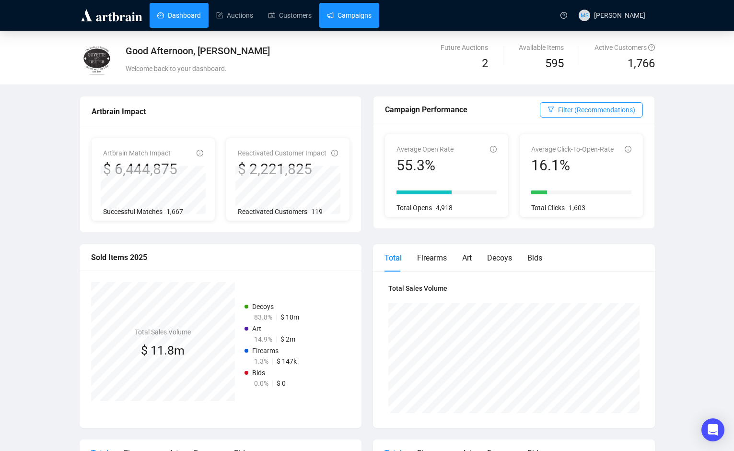  What do you see at coordinates (591, 110) in the screenshot?
I see `button: Filter (Recommendations)` at bounding box center [591, 110].